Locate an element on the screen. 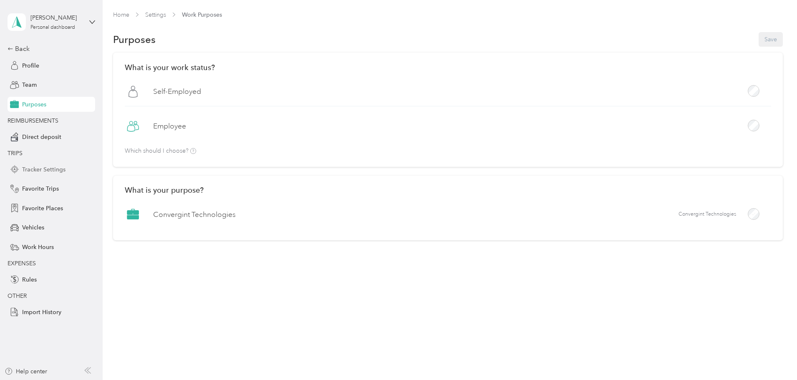 The width and height of the screenshot is (797, 380). label: Employee is located at coordinates (169, 126).